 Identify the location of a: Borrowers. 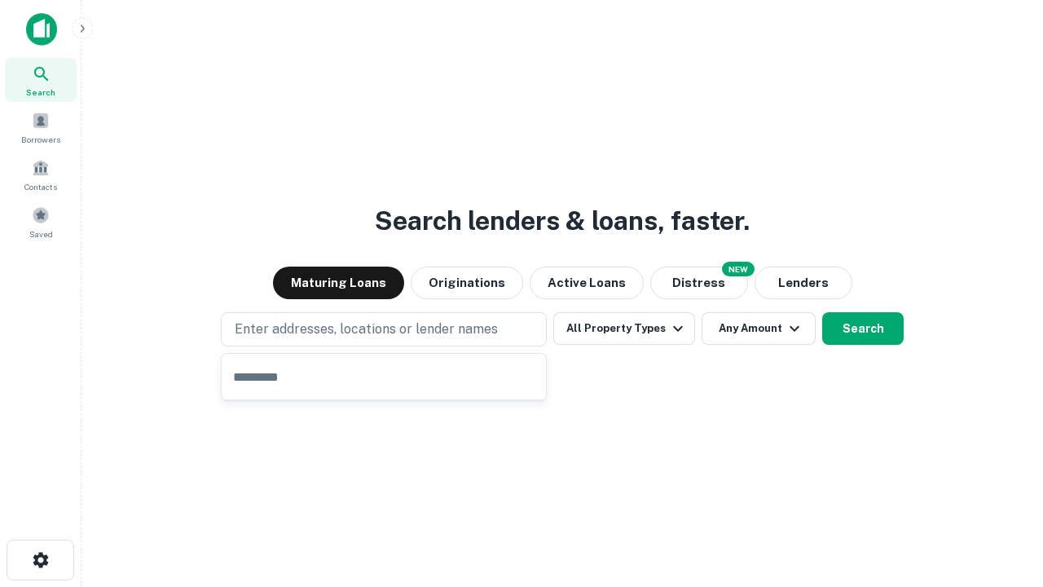
(41, 127).